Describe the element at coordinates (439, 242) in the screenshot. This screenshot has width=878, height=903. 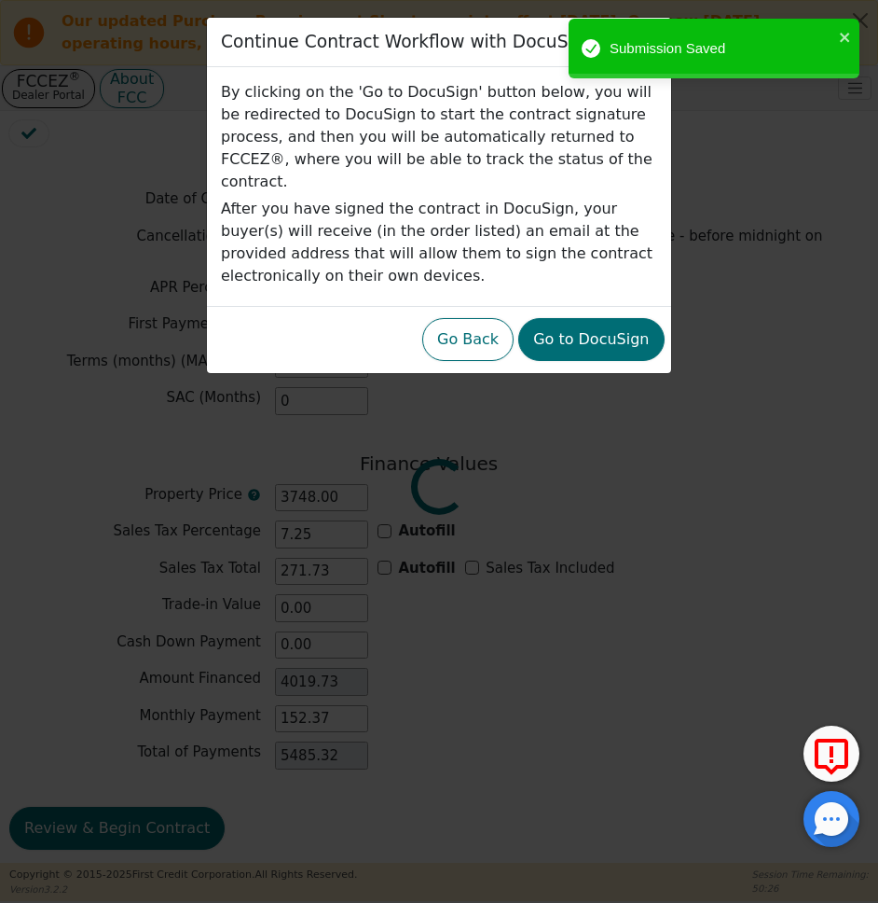
I see `p: After you have signed the contract in DocuSign, your buyer(s) will receive (in the order listed) ...` at that location.